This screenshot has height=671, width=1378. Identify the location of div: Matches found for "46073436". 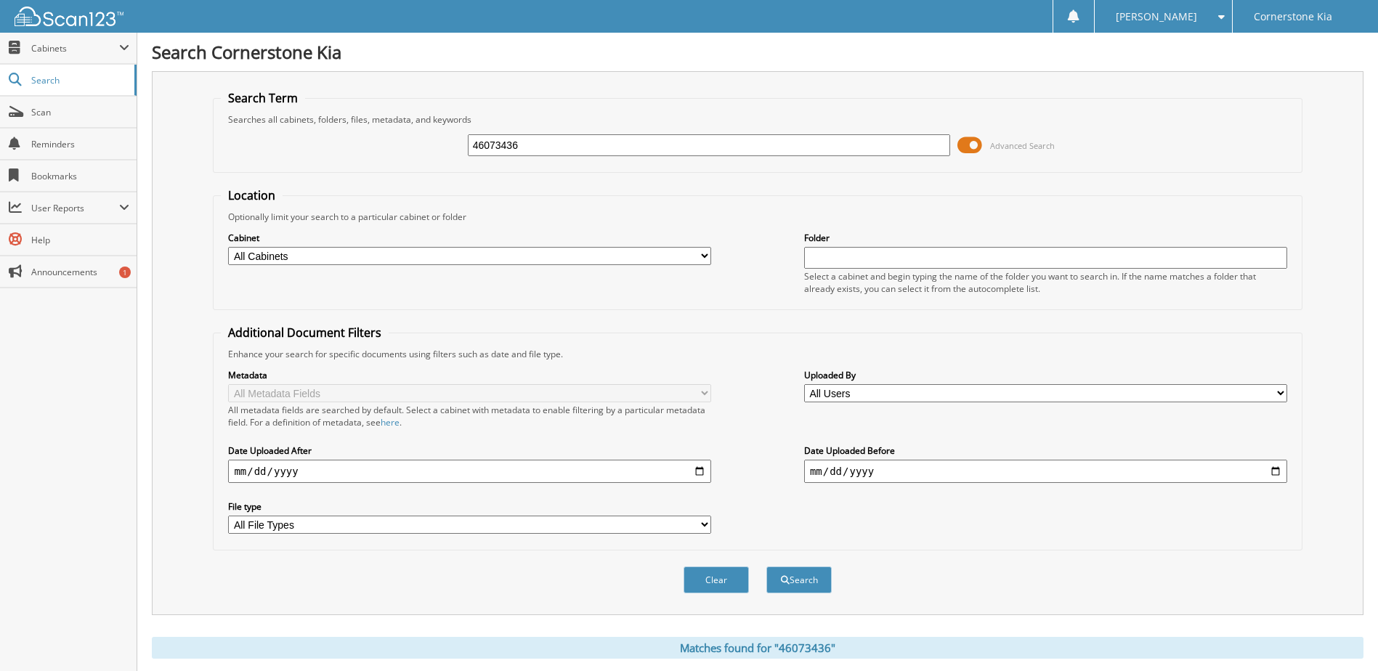
(758, 648).